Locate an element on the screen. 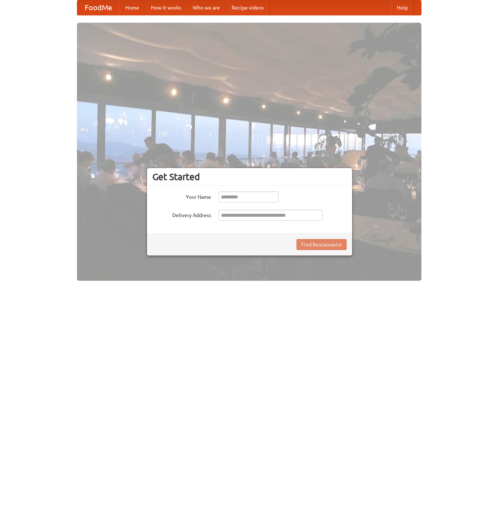 Image resolution: width=498 pixels, height=518 pixels. a: Recipe videos is located at coordinates (248, 8).